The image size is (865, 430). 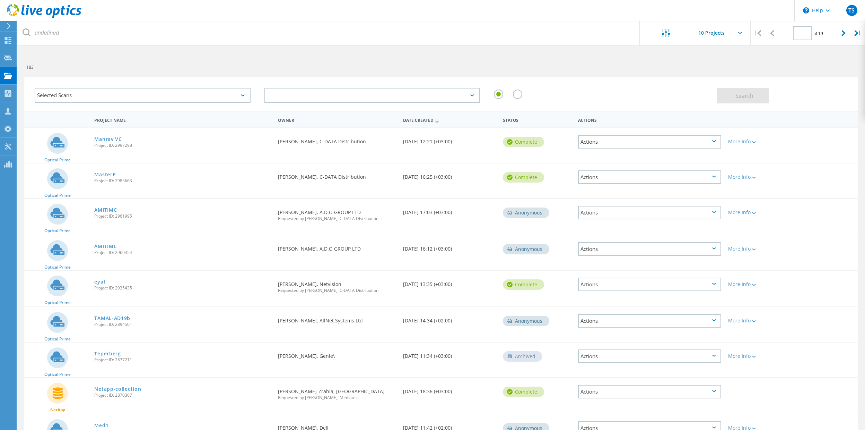 I want to click on div: Status, so click(x=537, y=119).